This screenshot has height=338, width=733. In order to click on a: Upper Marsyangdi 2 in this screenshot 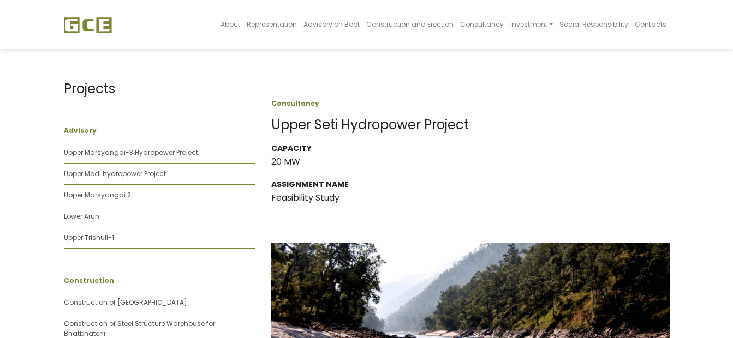, I will do `click(97, 195)`.